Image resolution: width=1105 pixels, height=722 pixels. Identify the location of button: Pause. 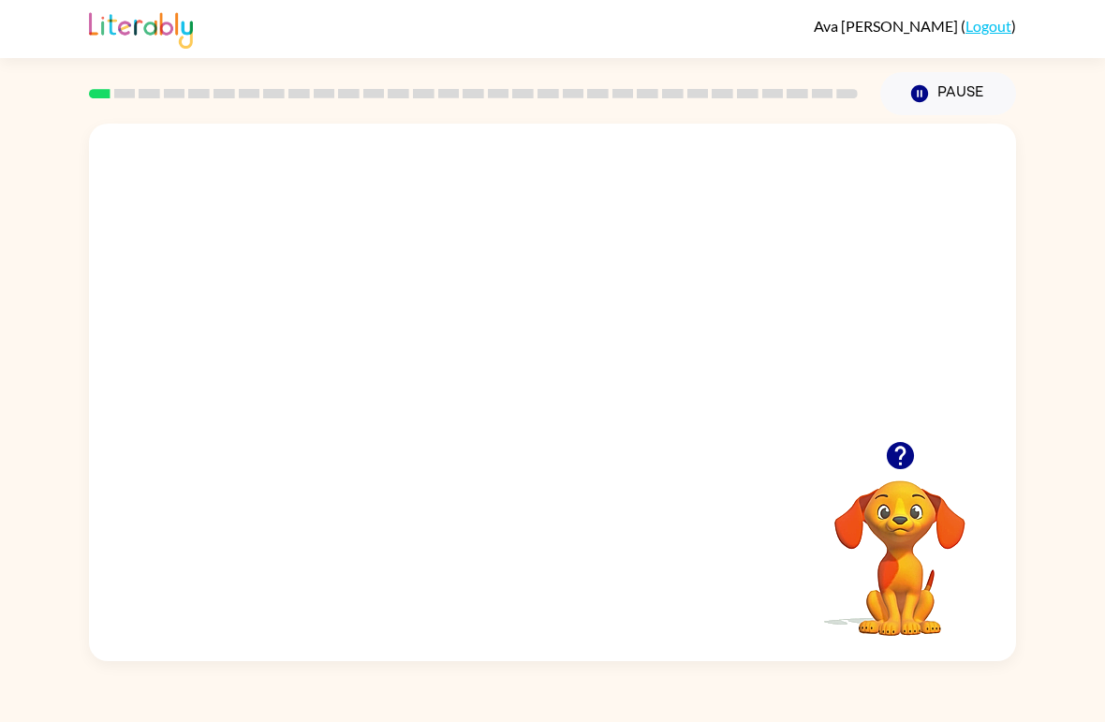
(948, 94).